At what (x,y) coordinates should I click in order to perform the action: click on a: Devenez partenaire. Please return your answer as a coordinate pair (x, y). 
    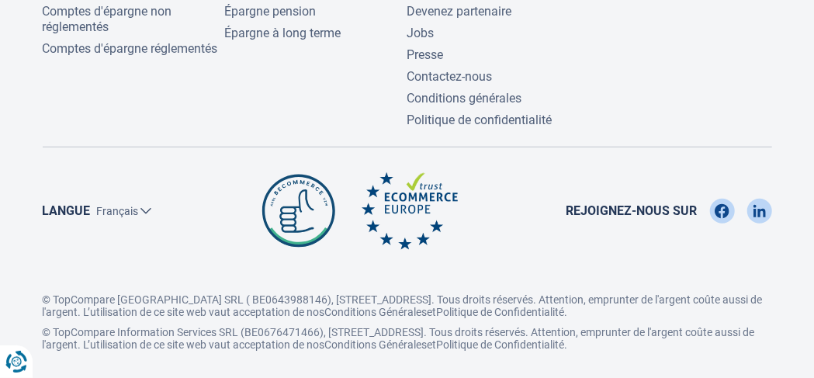
    Looking at the image, I should click on (460, 11).